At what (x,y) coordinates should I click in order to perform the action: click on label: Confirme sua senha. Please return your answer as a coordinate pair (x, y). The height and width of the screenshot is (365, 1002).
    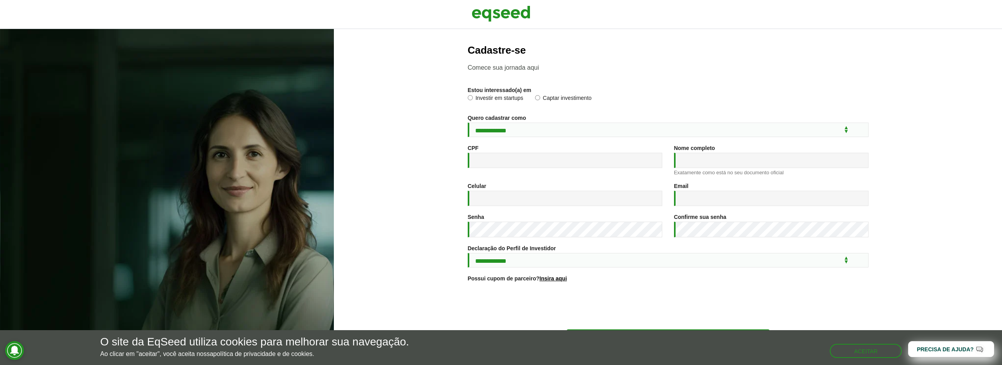
    Looking at the image, I should click on (700, 217).